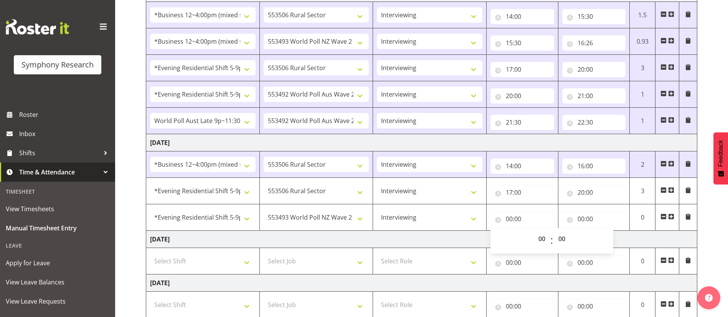 Image resolution: width=728 pixels, height=317 pixels. What do you see at coordinates (58, 209) in the screenshot?
I see `a: View Timesheets` at bounding box center [58, 209].